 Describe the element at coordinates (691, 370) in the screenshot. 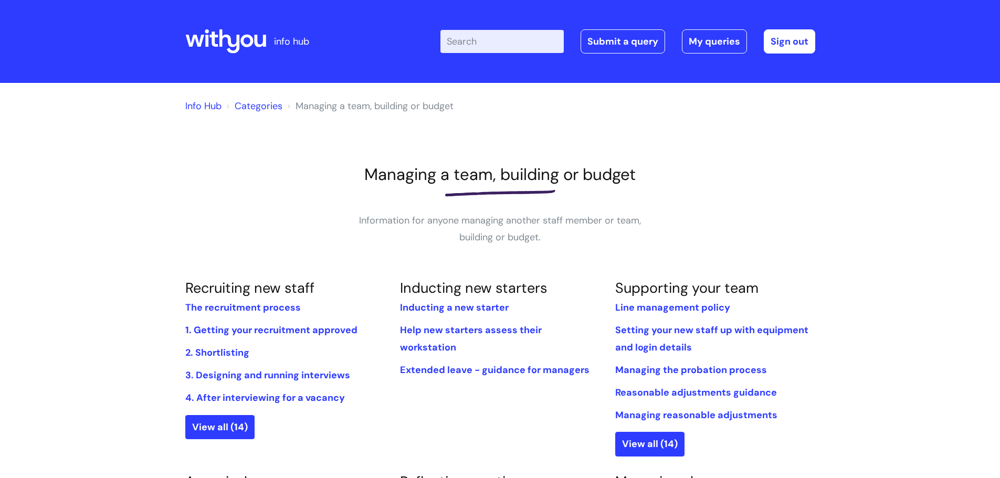

I see `a: Managing the probation process` at that location.